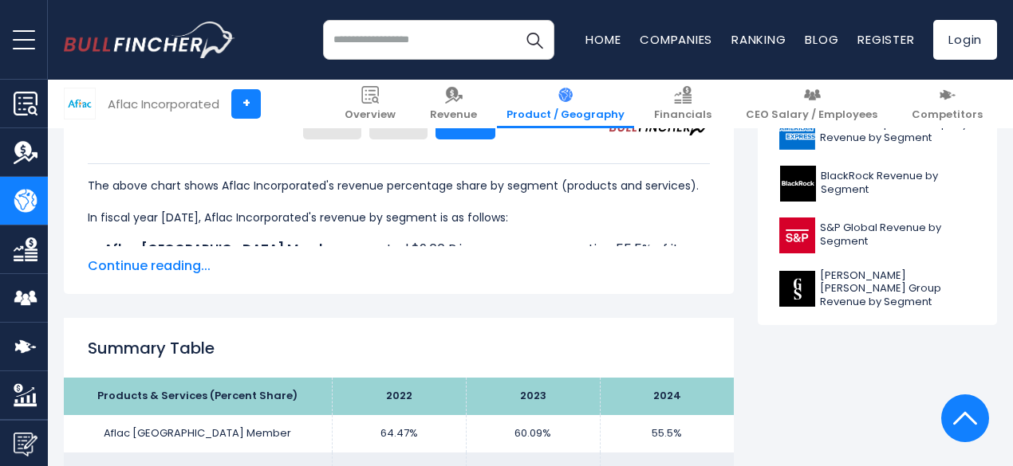  What do you see at coordinates (877, 235) in the screenshot?
I see `a: S&P Global Revenue by Segment` at bounding box center [877, 235].